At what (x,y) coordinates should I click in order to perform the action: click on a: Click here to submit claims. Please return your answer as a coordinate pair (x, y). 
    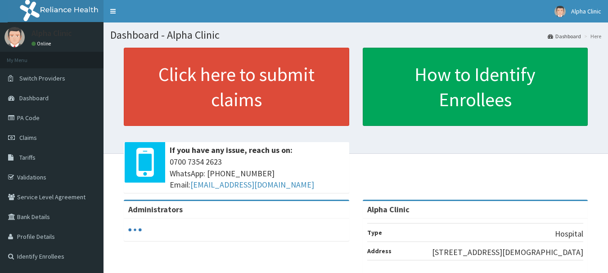
    Looking at the image, I should click on (236, 87).